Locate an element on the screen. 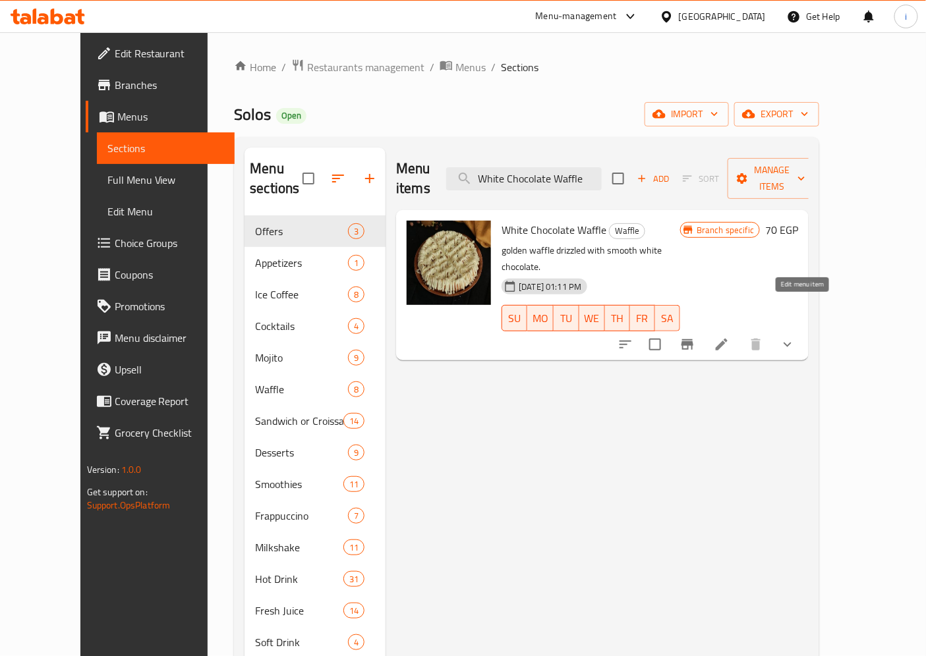  span: Coupons is located at coordinates (169, 275).